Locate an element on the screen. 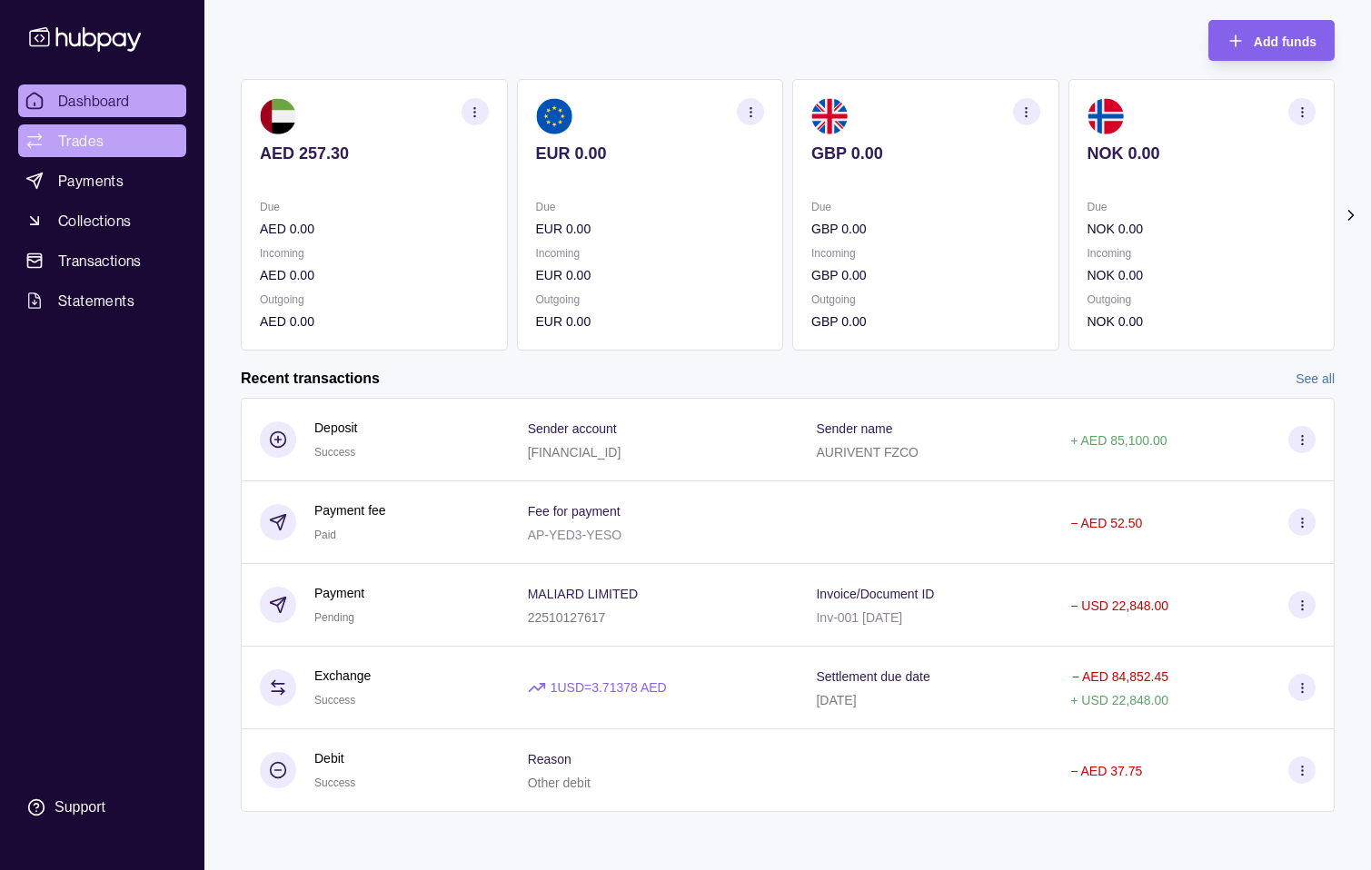 Image resolution: width=1371 pixels, height=870 pixels. span: Transactions is located at coordinates (100, 261).